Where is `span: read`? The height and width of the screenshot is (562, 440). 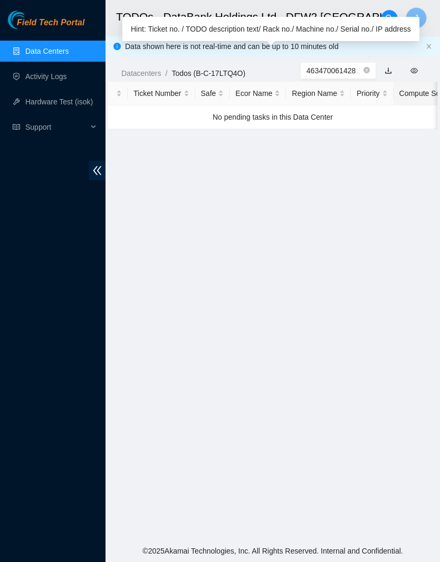
span: read is located at coordinates (16, 127).